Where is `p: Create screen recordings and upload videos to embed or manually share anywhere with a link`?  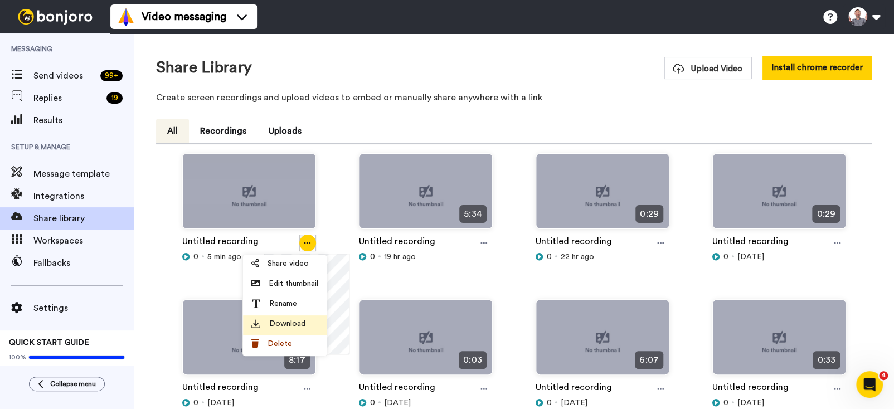
p: Create screen recordings and upload videos to embed or manually share anywhere with a link is located at coordinates (514, 97).